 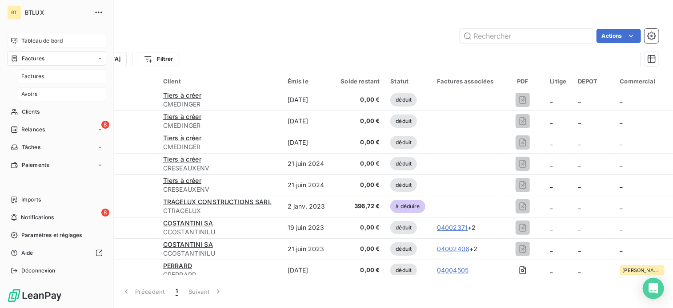 What do you see at coordinates (308, 249) in the screenshot?
I see `td: 21 juin 2023` at bounding box center [308, 249].